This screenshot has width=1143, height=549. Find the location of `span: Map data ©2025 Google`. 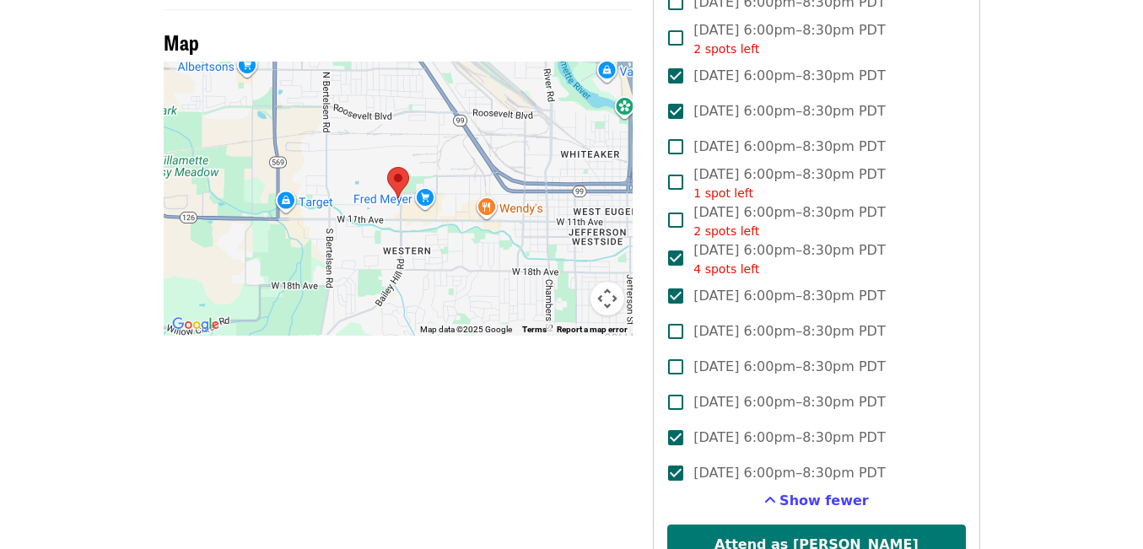

span: Map data ©2025 Google is located at coordinates (466, 329).